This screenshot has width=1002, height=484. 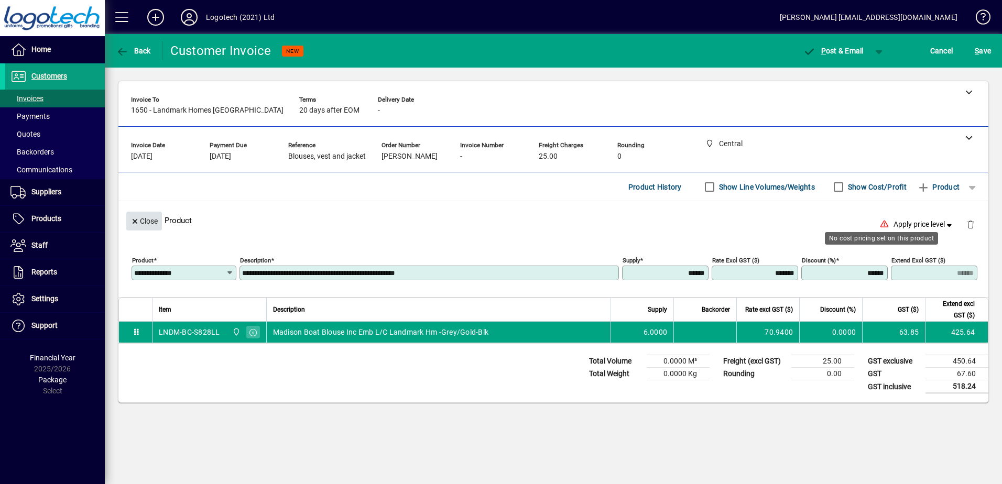 What do you see at coordinates (55, 170) in the screenshot?
I see `a: Communications` at bounding box center [55, 170].